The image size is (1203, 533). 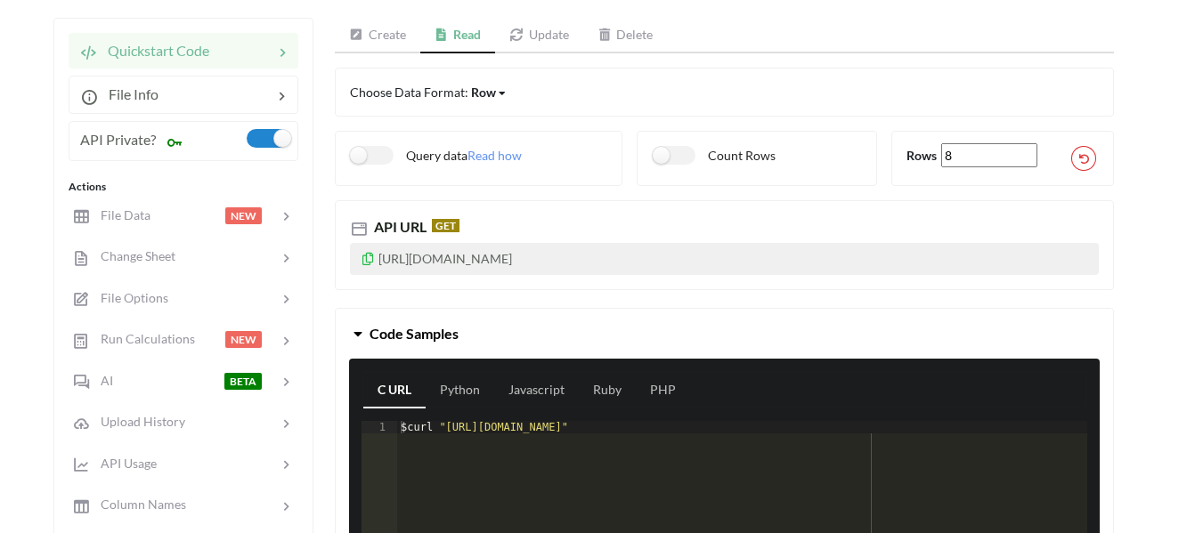 I want to click on div: 1, so click(x=379, y=427).